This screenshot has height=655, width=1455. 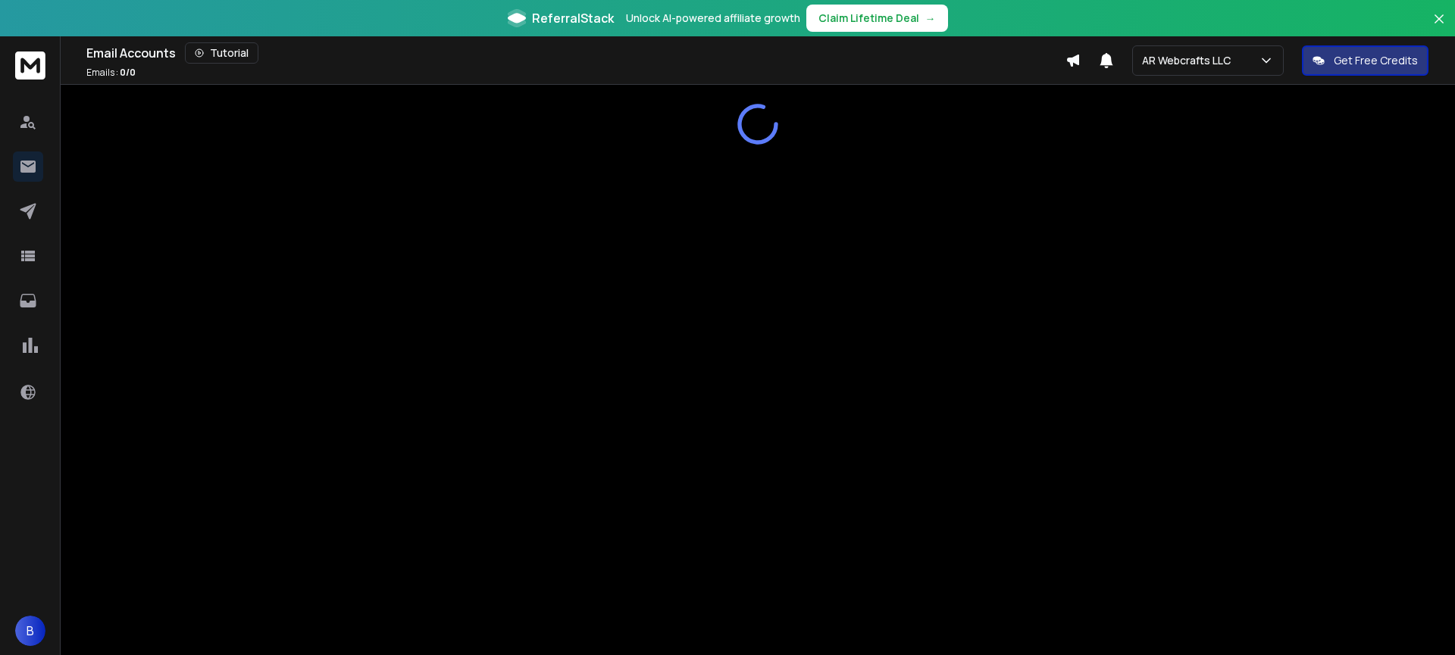 What do you see at coordinates (1439, 27) in the screenshot?
I see `button: Close banner` at bounding box center [1439, 27].